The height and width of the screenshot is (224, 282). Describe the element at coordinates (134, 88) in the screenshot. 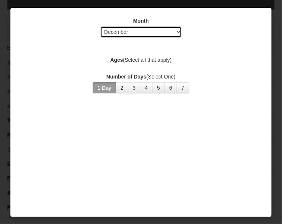

I see `button: 3` at that location.